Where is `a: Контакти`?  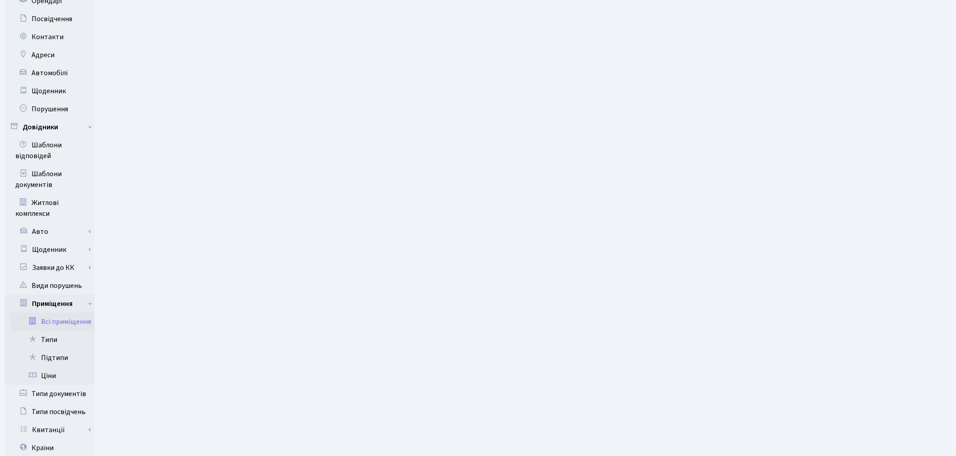 a: Контакти is located at coordinates (50, 37).